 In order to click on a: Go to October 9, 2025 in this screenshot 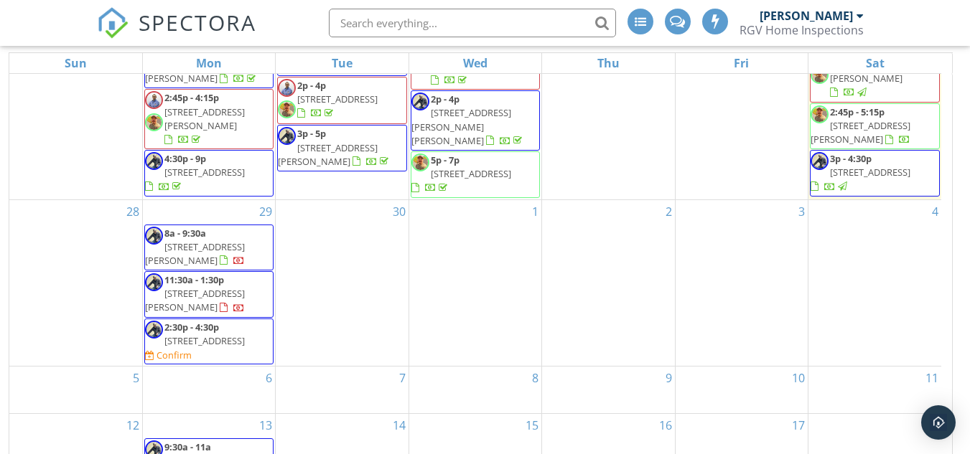, I will do `click(668, 378)`.